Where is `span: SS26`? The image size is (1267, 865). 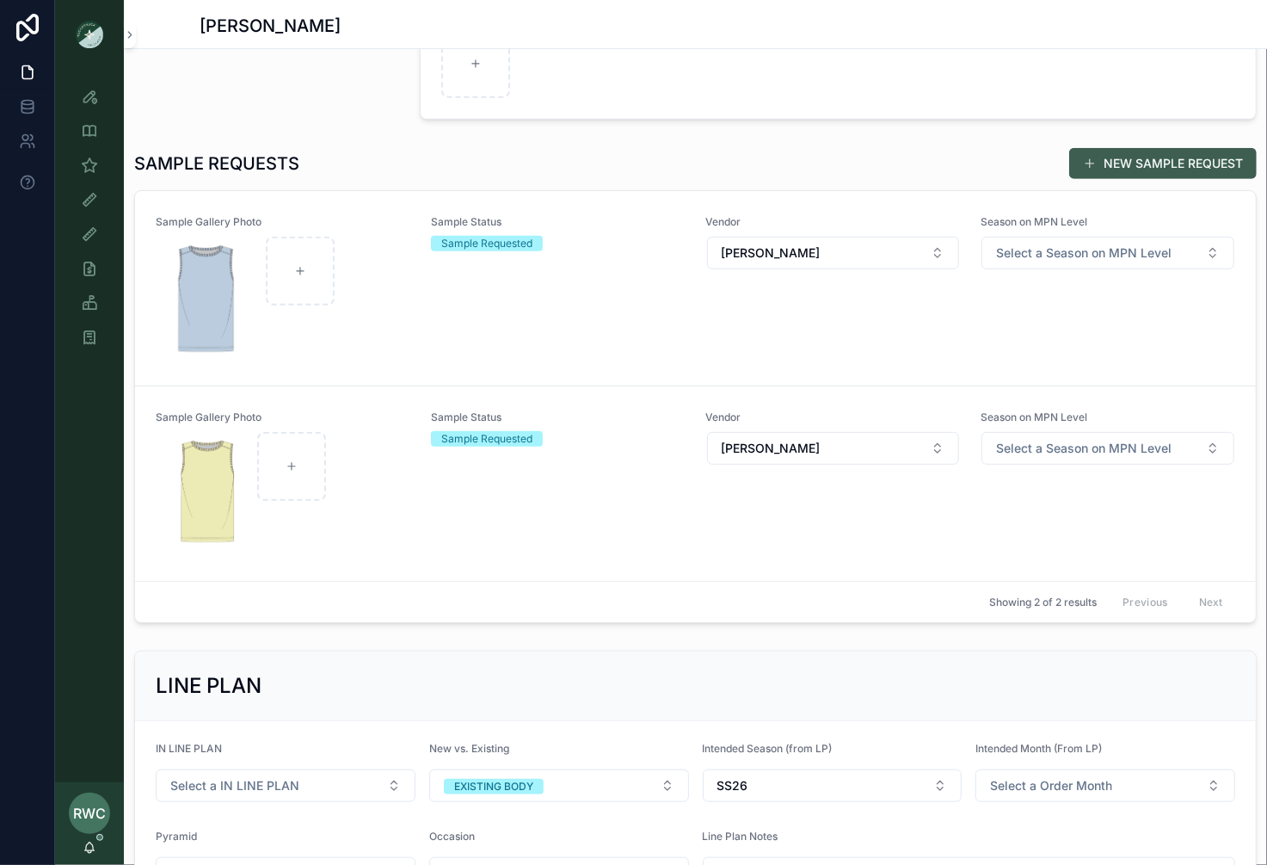
span: SS26 is located at coordinates (733, 786).